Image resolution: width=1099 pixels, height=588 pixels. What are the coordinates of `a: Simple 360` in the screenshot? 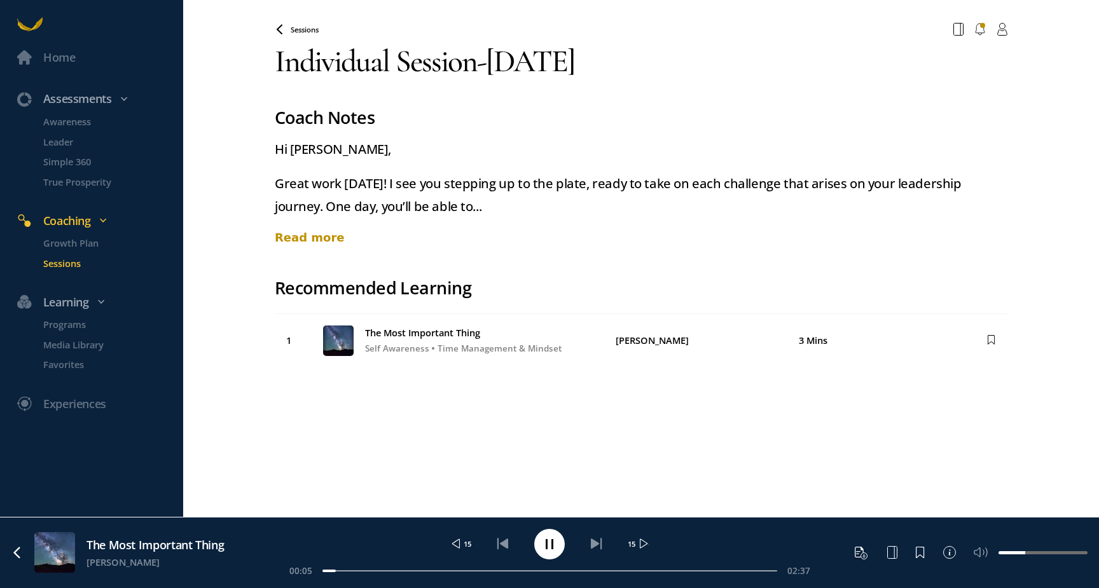 It's located at (104, 162).